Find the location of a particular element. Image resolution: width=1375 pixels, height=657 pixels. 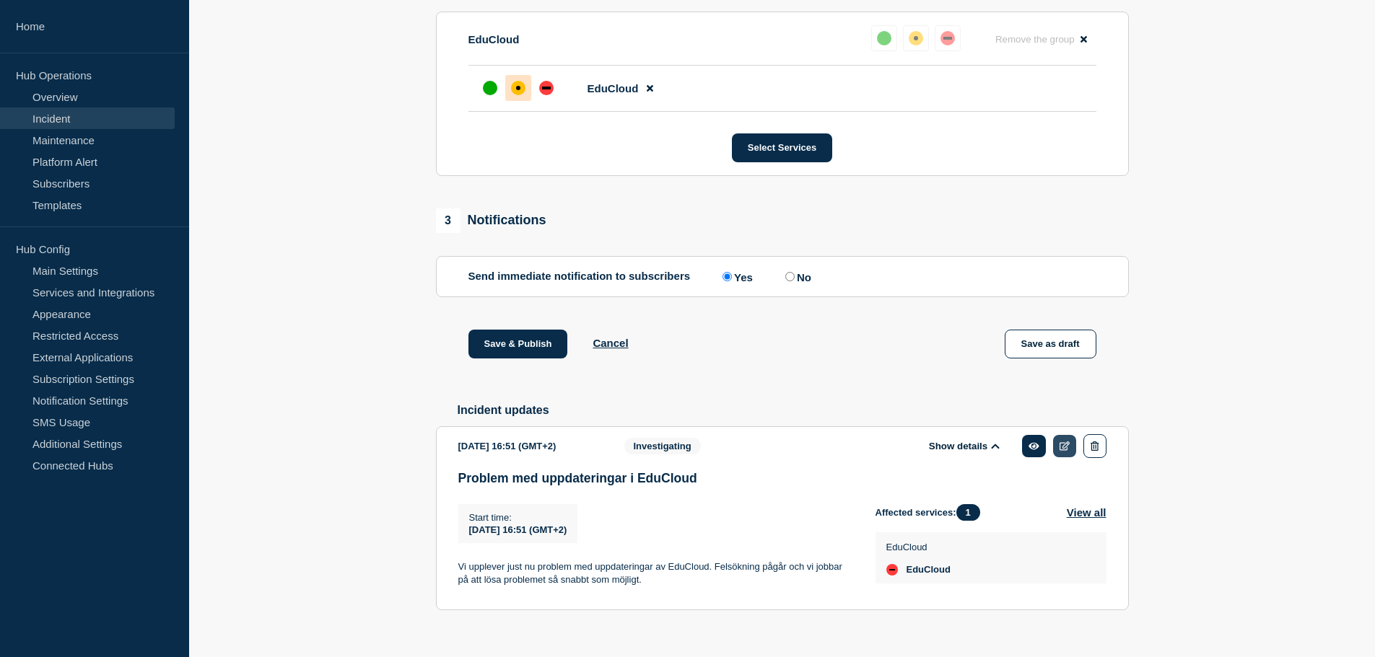

button: Save & Publish is located at coordinates (518, 344).